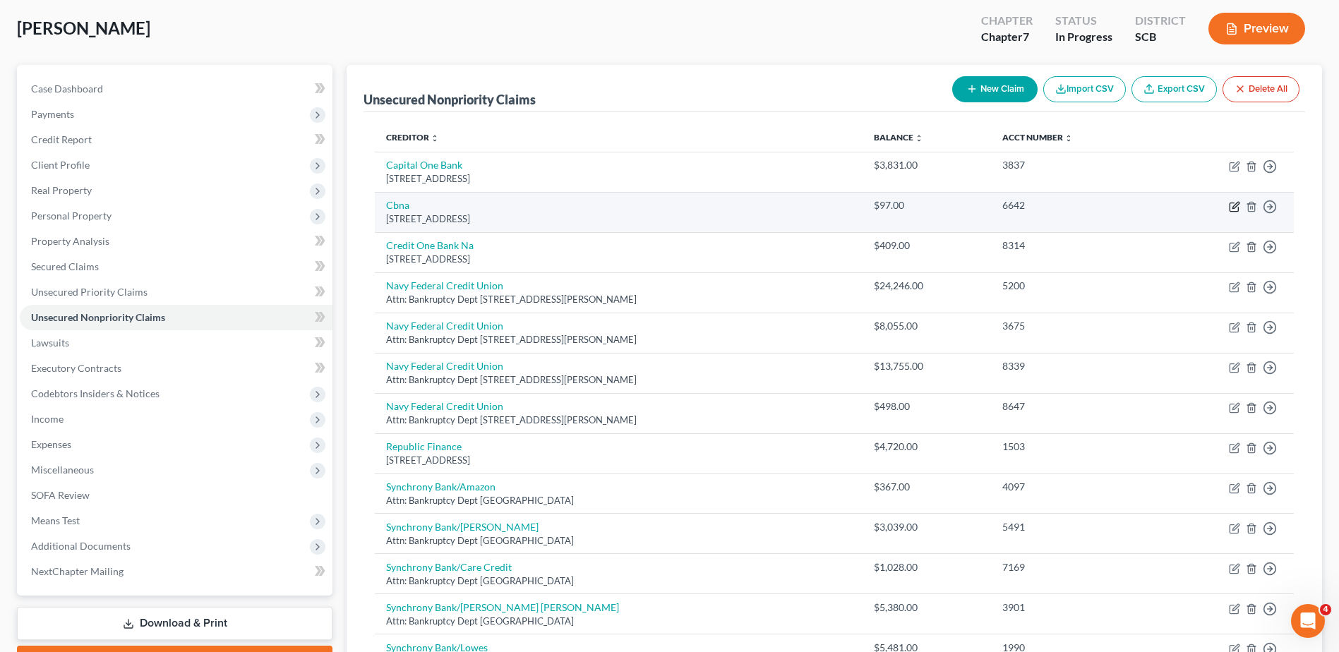 The height and width of the screenshot is (652, 1339). What do you see at coordinates (1037, 137) in the screenshot?
I see `a: Acct Number unfold_more` at bounding box center [1037, 137].